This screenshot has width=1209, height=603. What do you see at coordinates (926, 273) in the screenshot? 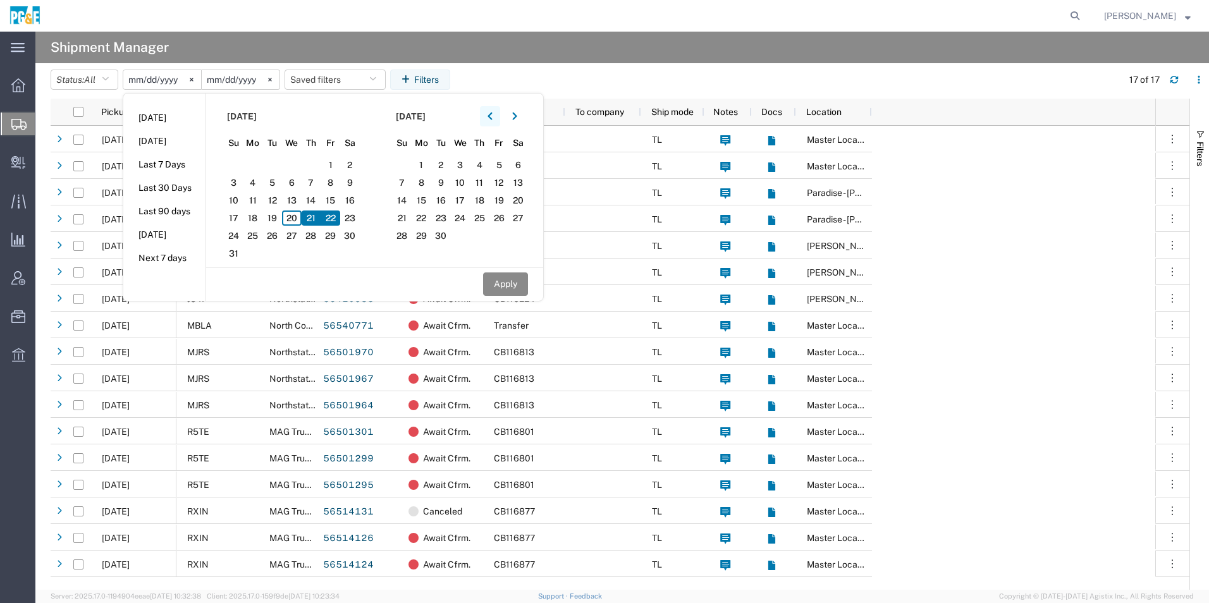
I see `span: Weimer and Sons - Oroville - Quarry` at bounding box center [926, 273].